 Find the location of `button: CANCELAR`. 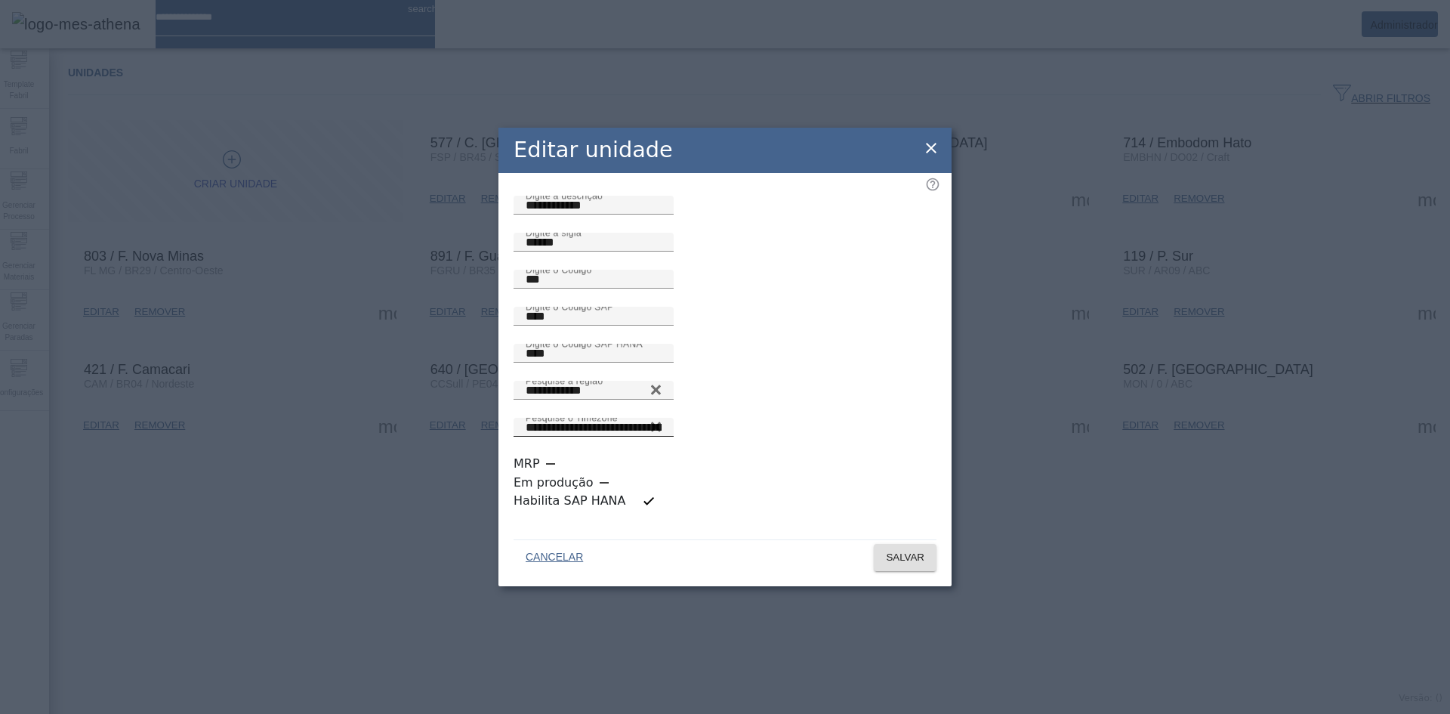

button: CANCELAR is located at coordinates (554, 557).